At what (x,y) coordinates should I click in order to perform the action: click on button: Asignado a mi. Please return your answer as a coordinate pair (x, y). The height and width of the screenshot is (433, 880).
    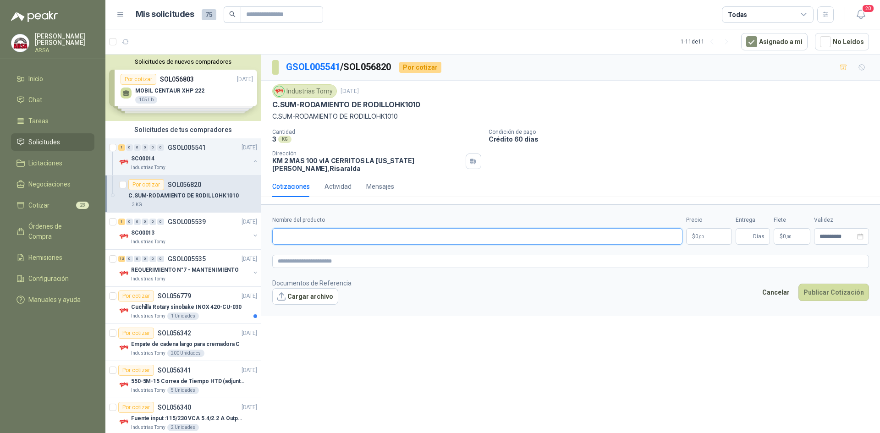
    Looking at the image, I should click on (774, 42).